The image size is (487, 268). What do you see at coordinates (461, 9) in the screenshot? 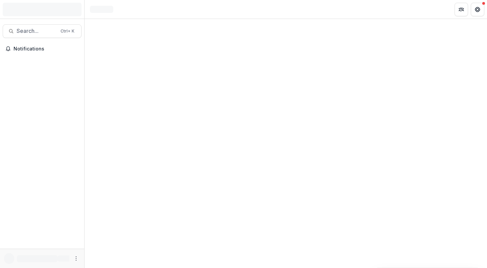
I see `button: Partners` at bounding box center [461, 9].